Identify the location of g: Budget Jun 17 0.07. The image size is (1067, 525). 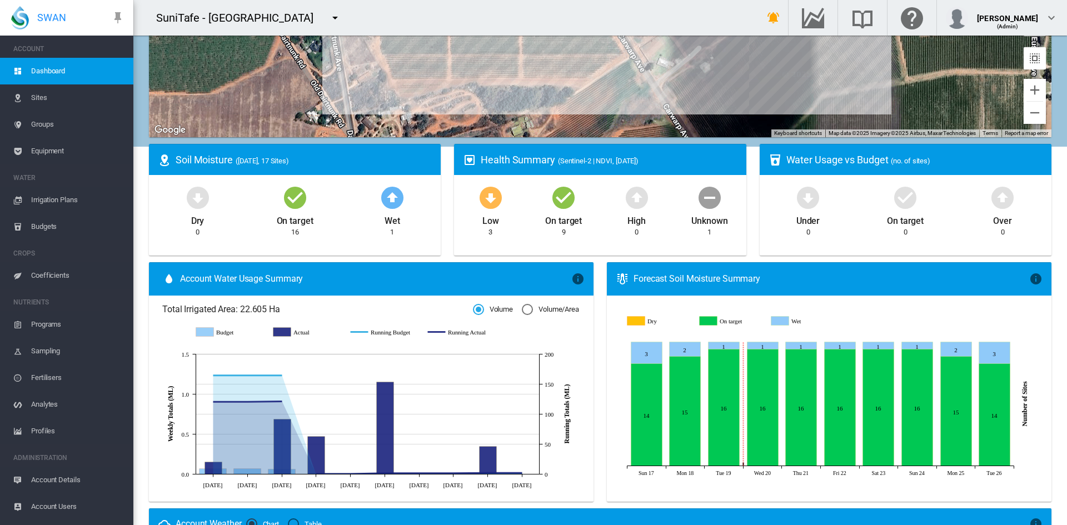
(213, 471).